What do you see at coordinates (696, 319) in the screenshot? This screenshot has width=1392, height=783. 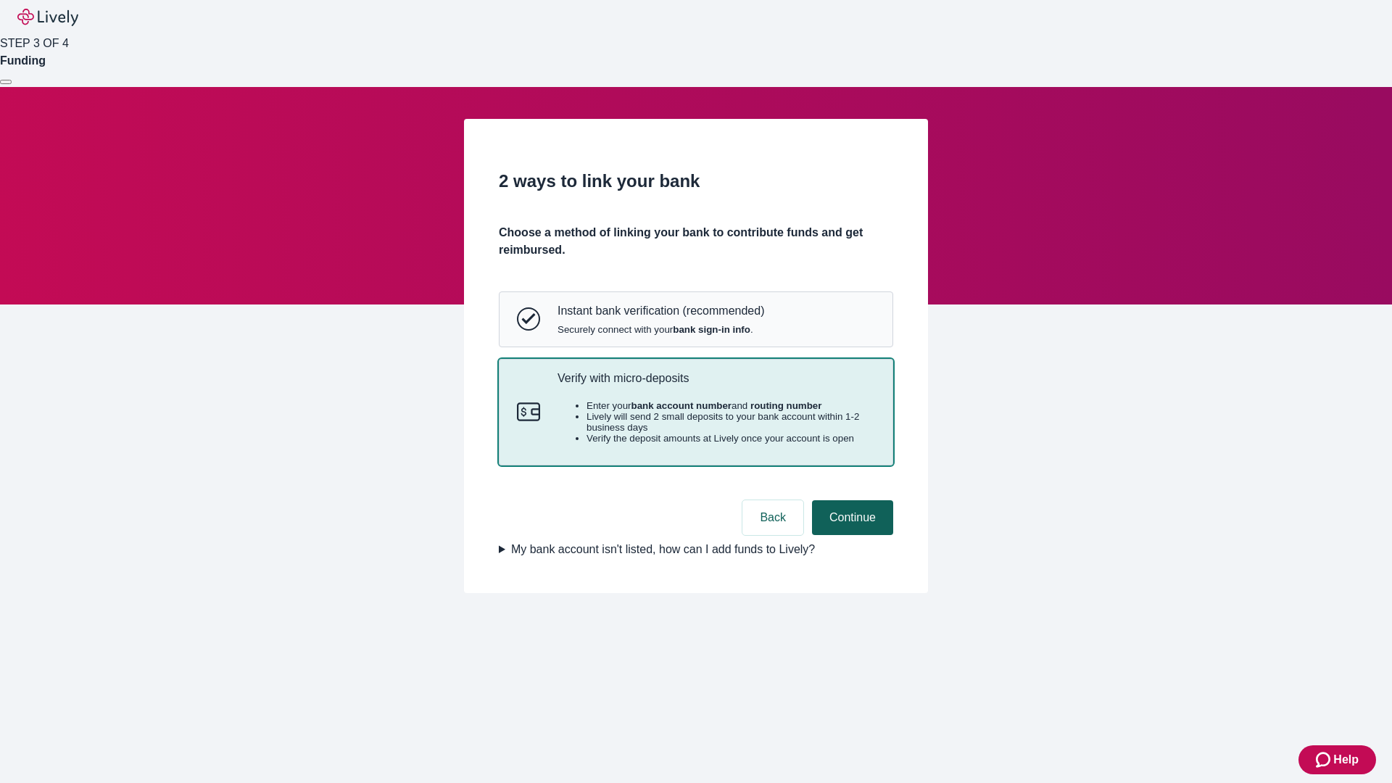 I see `button: Instant bank verificationInstant bank verification (recommended)Securely connect with yourbank si...` at bounding box center [696, 319].